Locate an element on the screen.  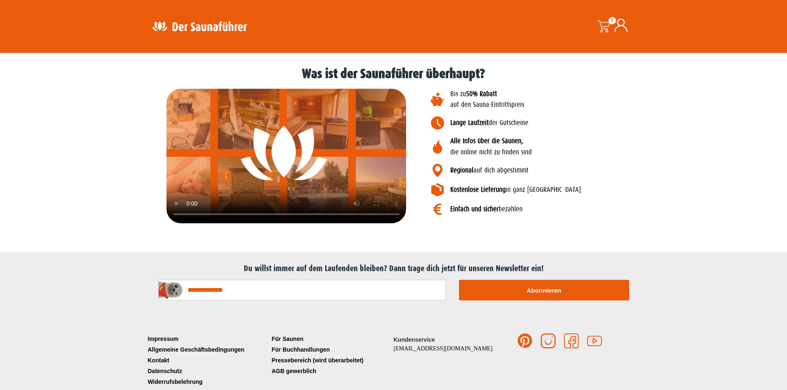
h2: Du willst immer auf dem Laufenden bleiben? Dann trage dich jetzt für unseren Newsletter ein! is located at coordinates (394, 269).